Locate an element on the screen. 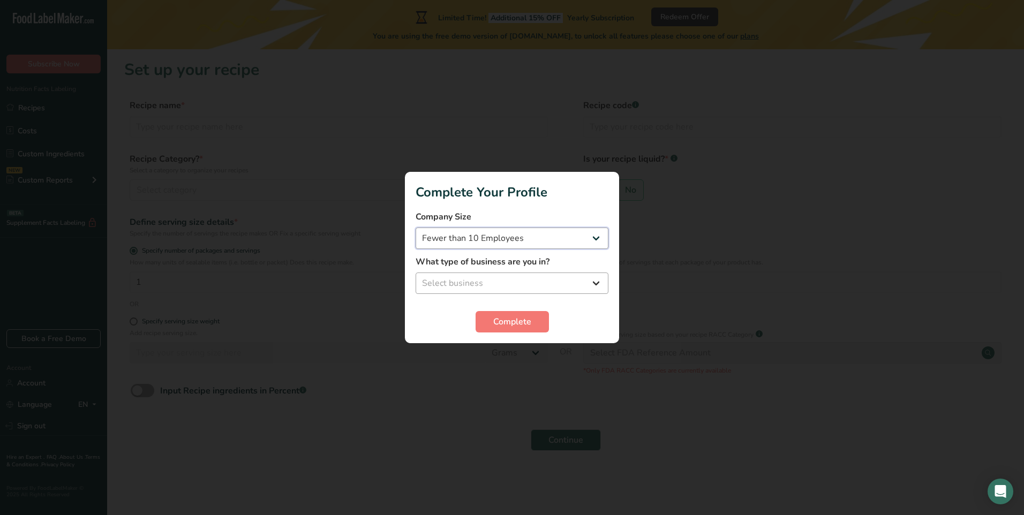 The height and width of the screenshot is (515, 1024). label: Company Size is located at coordinates (512, 217).